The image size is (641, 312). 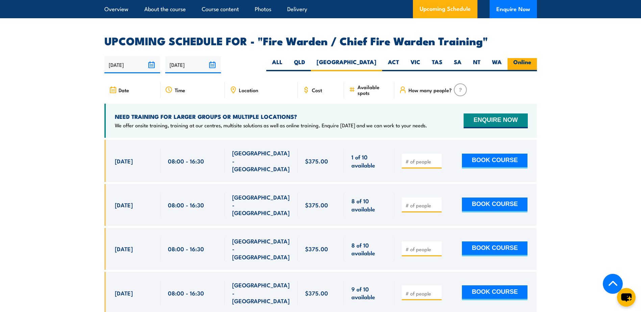 I want to click on span: Time, so click(x=180, y=90).